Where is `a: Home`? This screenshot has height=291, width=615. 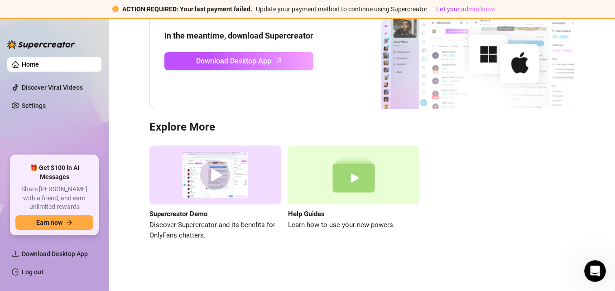 a: Home is located at coordinates (30, 64).